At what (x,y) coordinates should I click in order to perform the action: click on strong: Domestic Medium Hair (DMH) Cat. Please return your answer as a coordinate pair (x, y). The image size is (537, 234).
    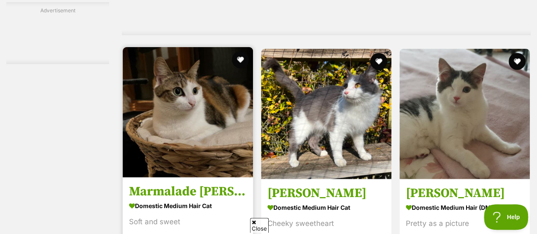
    Looking at the image, I should click on (464, 207).